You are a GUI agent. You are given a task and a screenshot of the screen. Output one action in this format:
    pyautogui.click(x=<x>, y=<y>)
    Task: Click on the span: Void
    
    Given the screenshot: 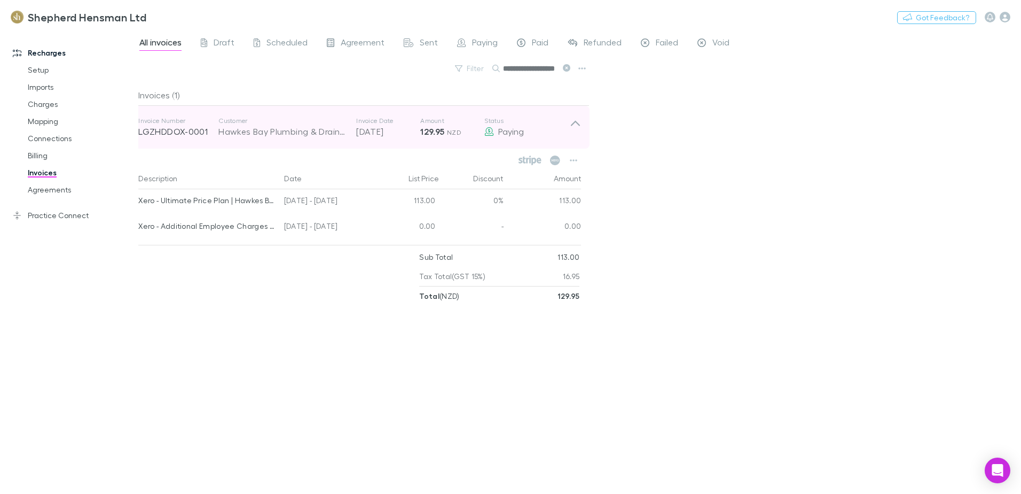 What is the action you would take?
    pyautogui.click(x=721, y=44)
    